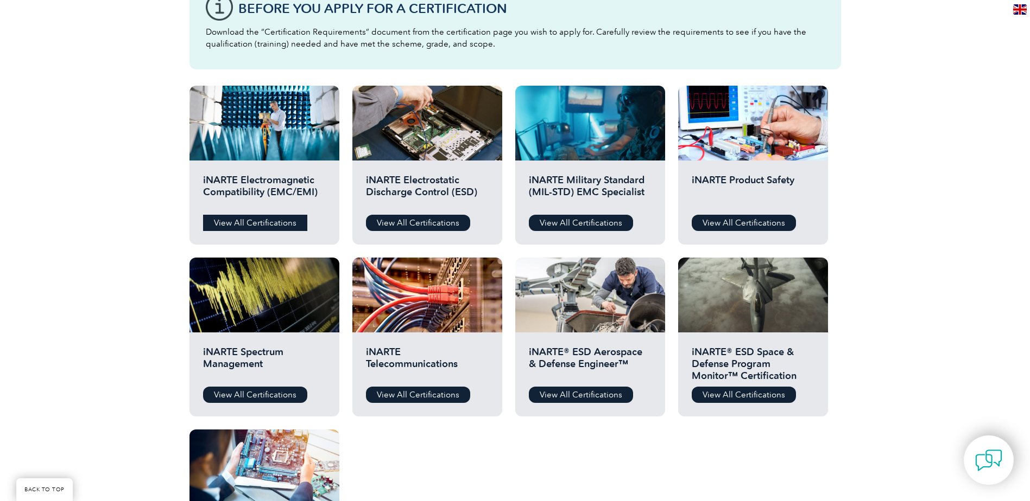  Describe the element at coordinates (45, 490) in the screenshot. I see `a: BACK TO TOP` at that location.